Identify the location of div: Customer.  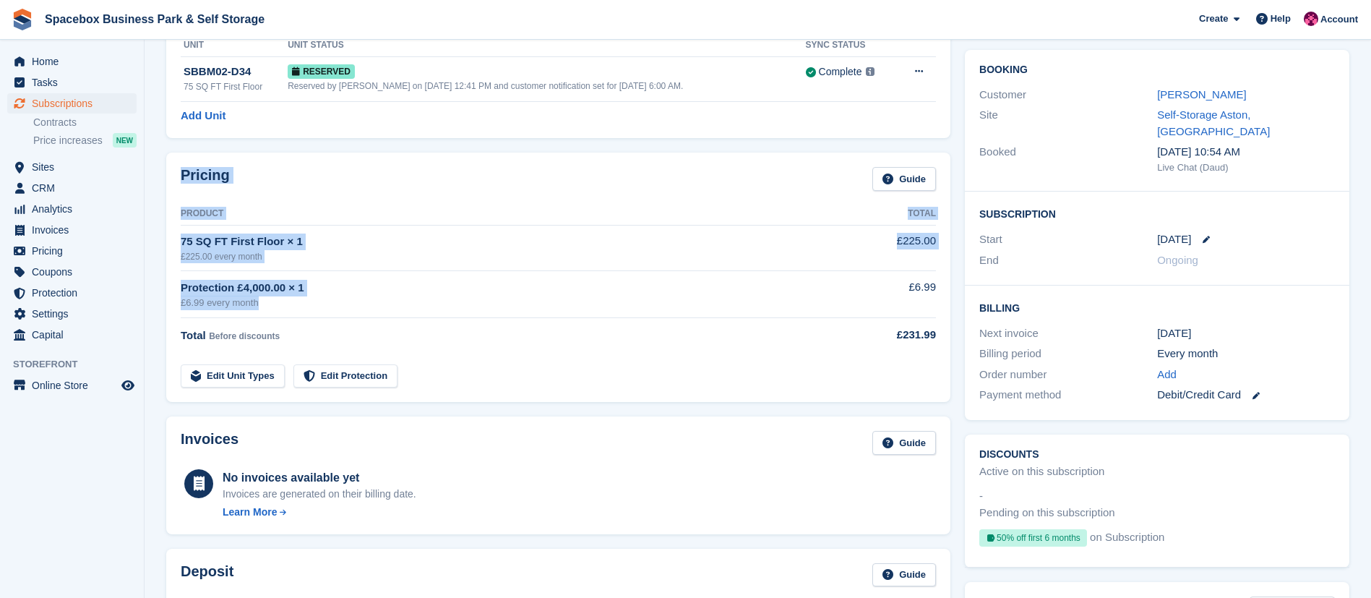
(1068, 95).